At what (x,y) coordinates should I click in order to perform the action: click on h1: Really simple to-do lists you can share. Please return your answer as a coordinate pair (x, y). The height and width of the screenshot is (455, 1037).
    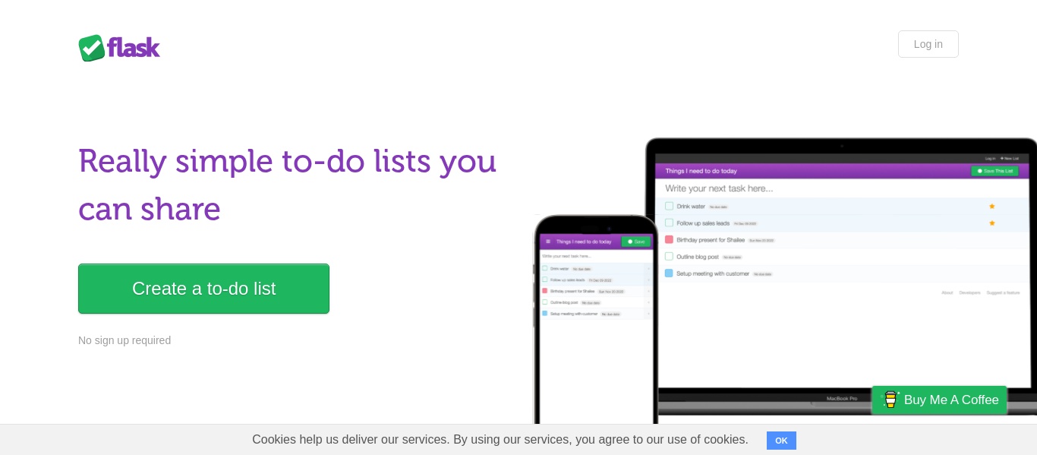
    Looking at the image, I should click on (294, 185).